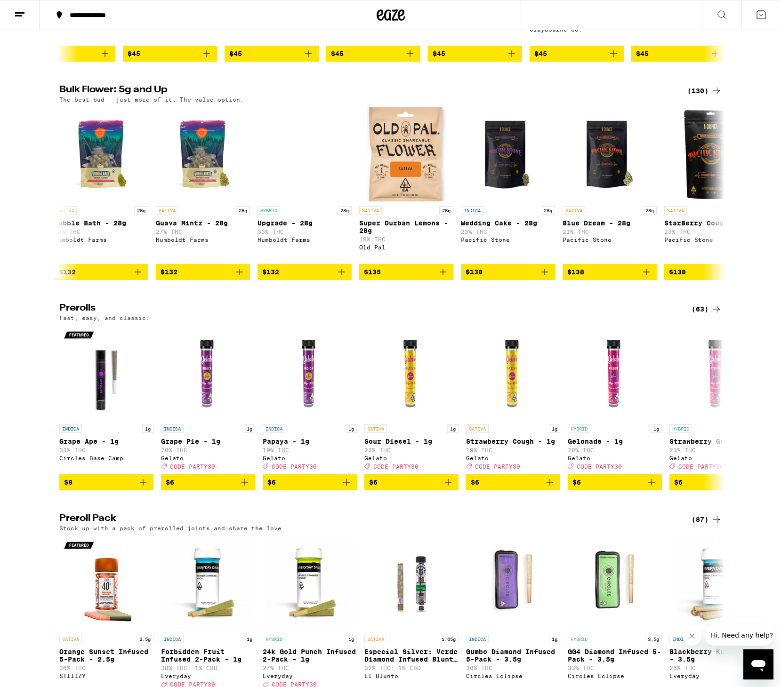 The width and height of the screenshot is (781, 687). I want to click on p: 24k Gold Punch Infused 2-Pack - 1g, so click(310, 655).